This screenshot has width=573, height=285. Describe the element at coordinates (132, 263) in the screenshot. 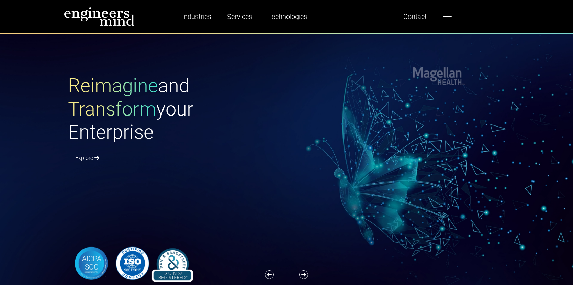

I see `img: banner-logo` at that location.